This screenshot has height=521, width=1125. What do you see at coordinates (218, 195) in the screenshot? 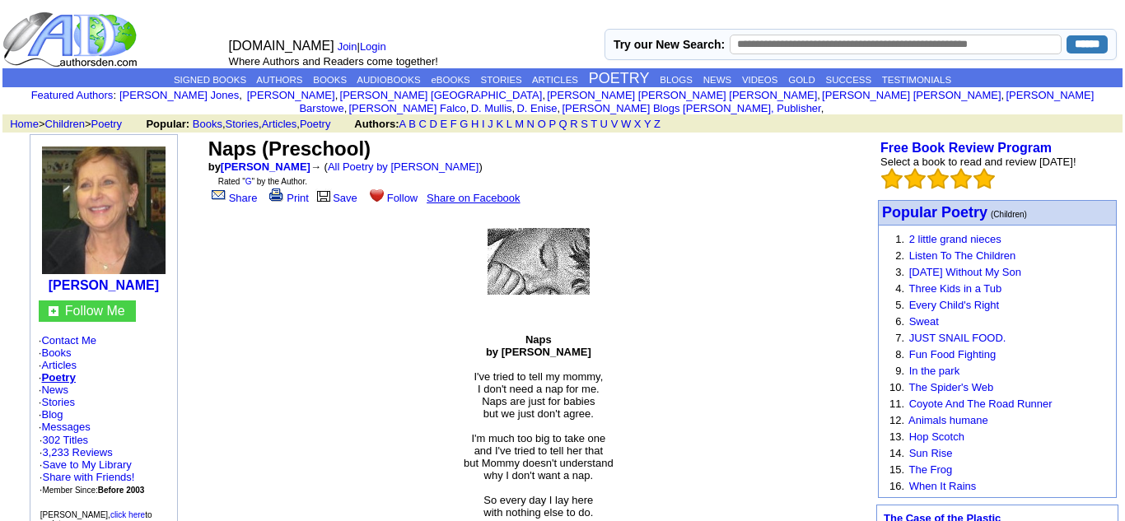
I see `img: share_page.gif` at bounding box center [218, 195].